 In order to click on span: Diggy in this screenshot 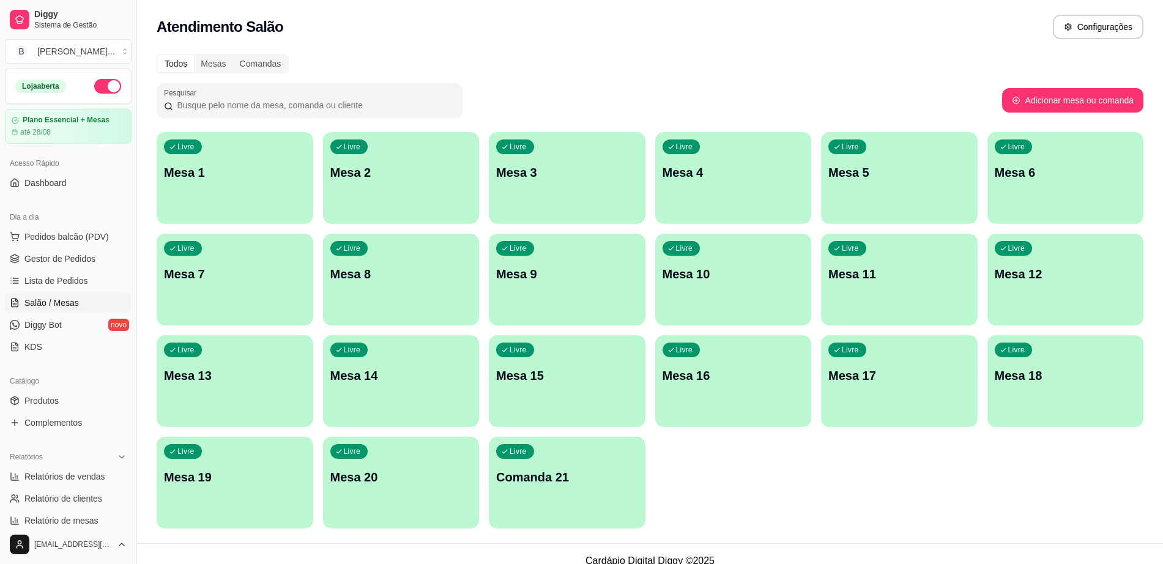, I will do `click(80, 15)`.